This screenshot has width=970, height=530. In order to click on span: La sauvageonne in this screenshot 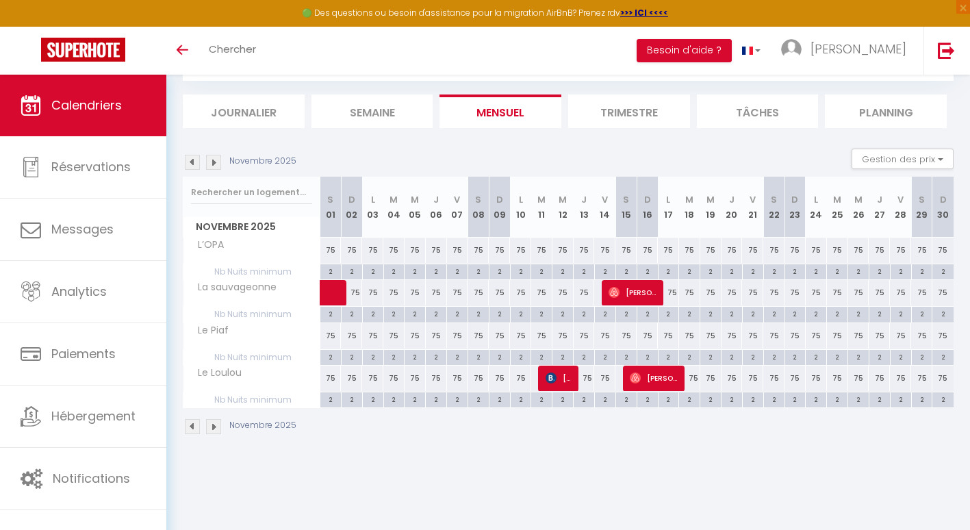, I will do `click(233, 288)`.